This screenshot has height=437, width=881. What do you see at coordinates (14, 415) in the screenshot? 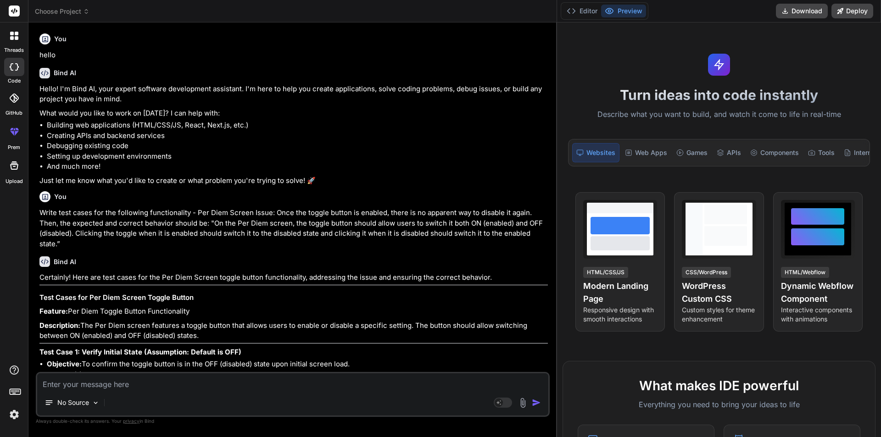
I see `img: settings` at bounding box center [14, 415].